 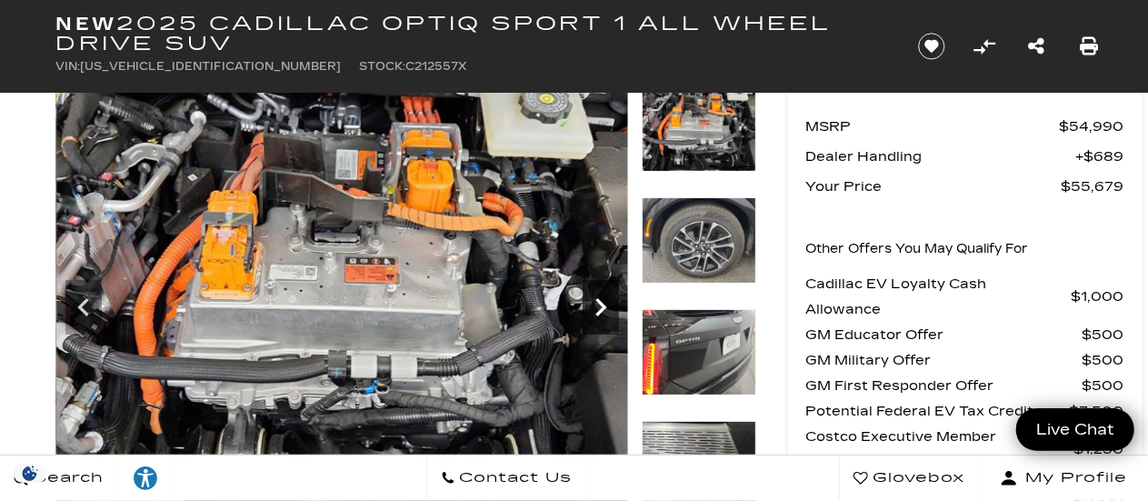 What do you see at coordinates (965, 126) in the screenshot?
I see `a: MSRP $54,990` at bounding box center [965, 126].